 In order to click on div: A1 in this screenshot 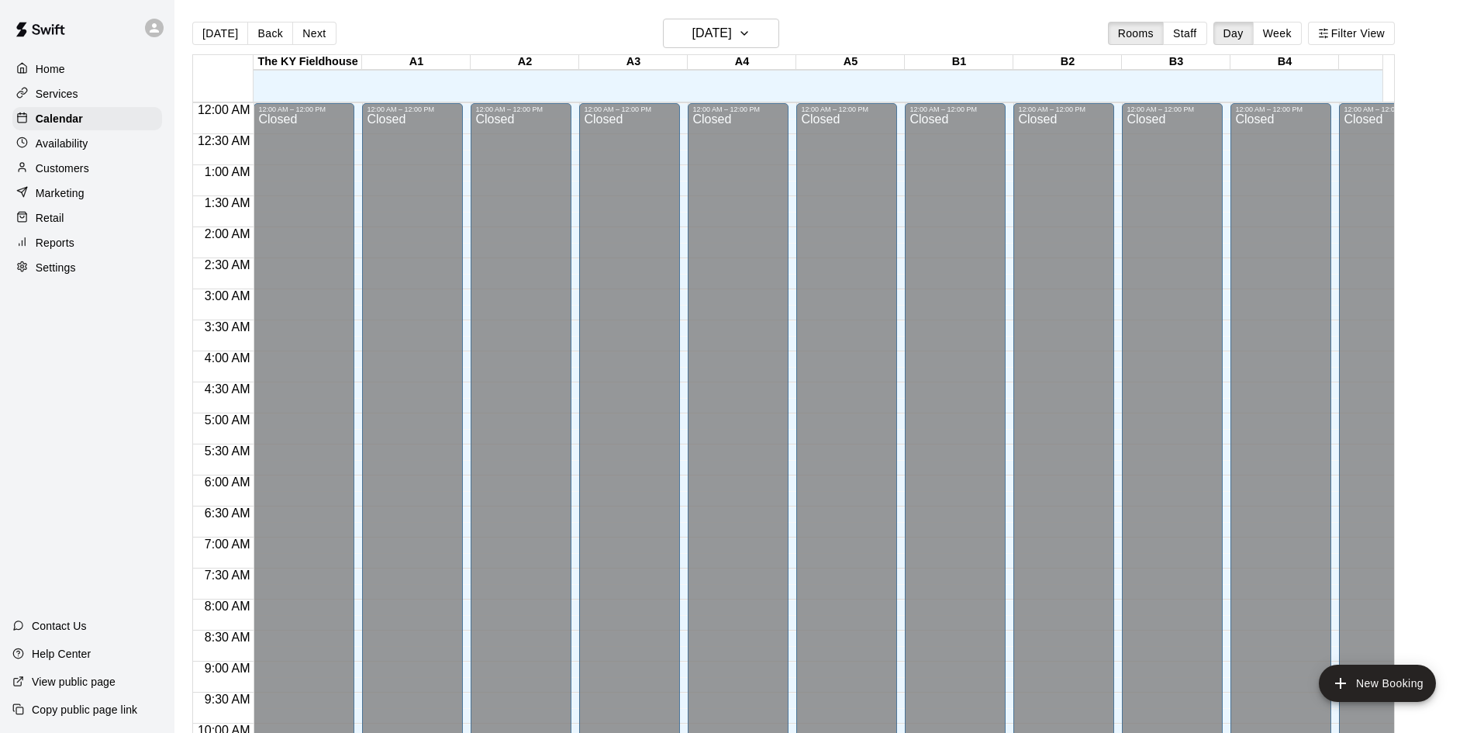, I will do `click(416, 62)`.